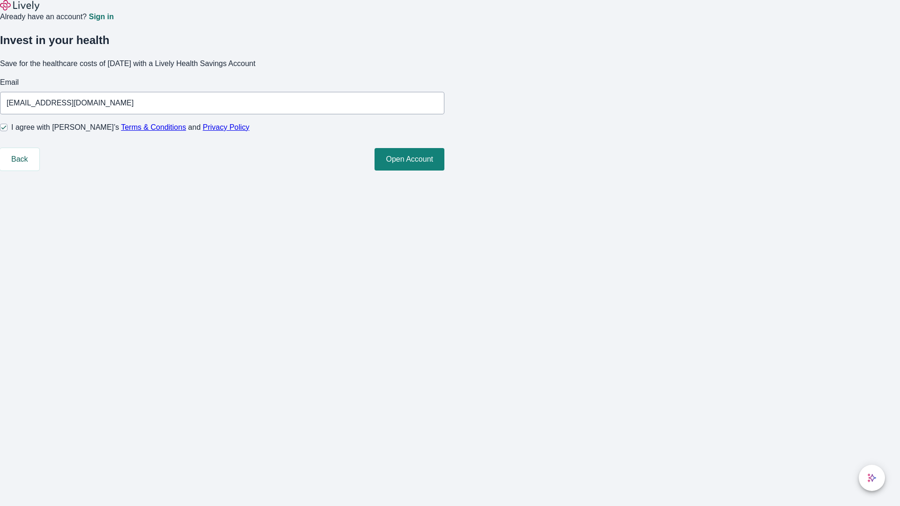 The height and width of the screenshot is (506, 900). What do you see at coordinates (101, 17) in the screenshot?
I see `a: Sign in` at bounding box center [101, 17].